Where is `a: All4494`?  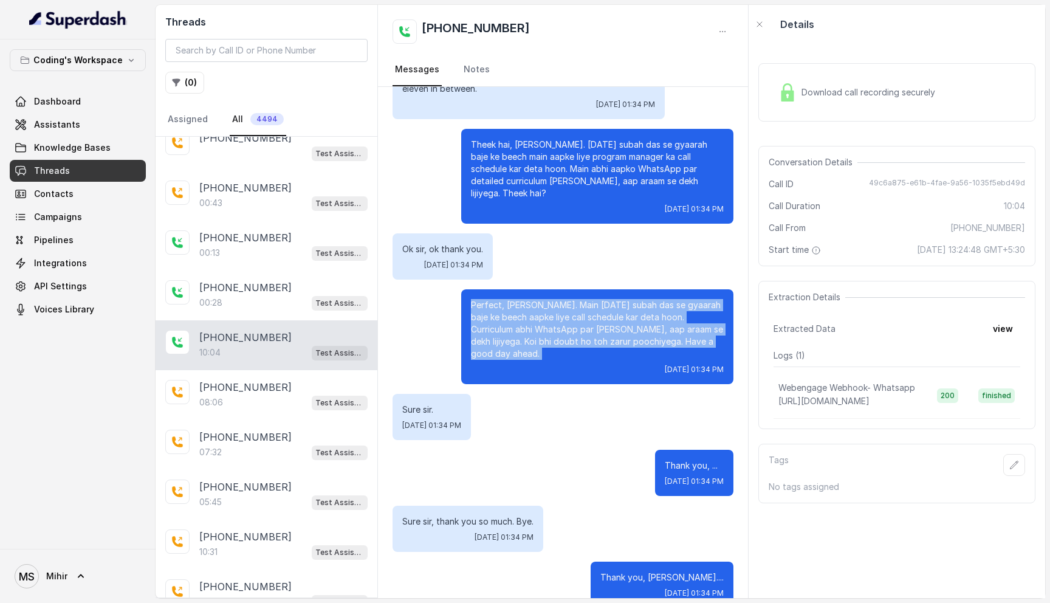 a: All4494 is located at coordinates (258, 120).